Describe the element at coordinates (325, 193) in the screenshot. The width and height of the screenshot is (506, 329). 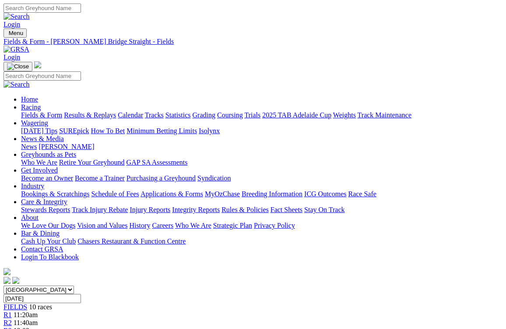
I see `a: ICG Outcomes` at that location.